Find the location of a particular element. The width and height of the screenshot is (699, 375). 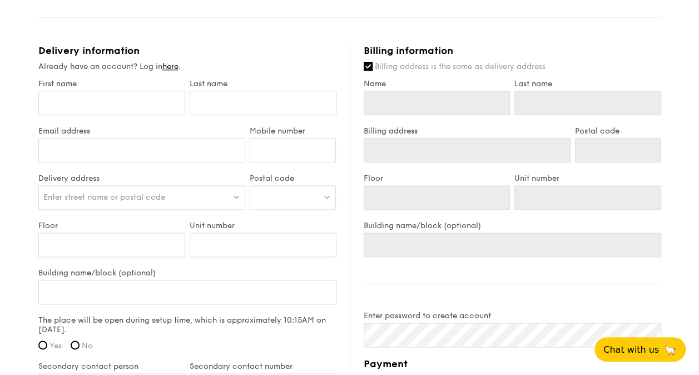

label: Name is located at coordinates (437, 83).